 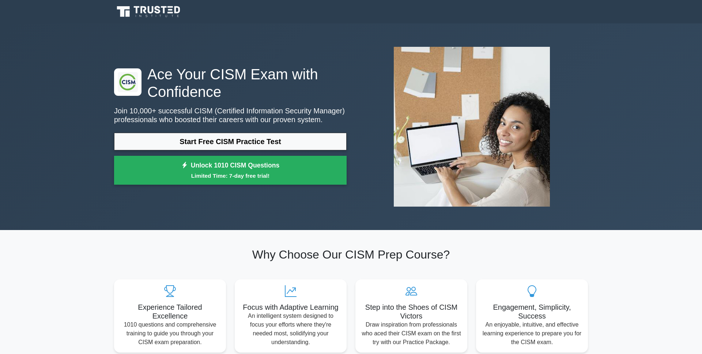 I want to click on a: Start Free CISM Practice Test, so click(x=231, y=142).